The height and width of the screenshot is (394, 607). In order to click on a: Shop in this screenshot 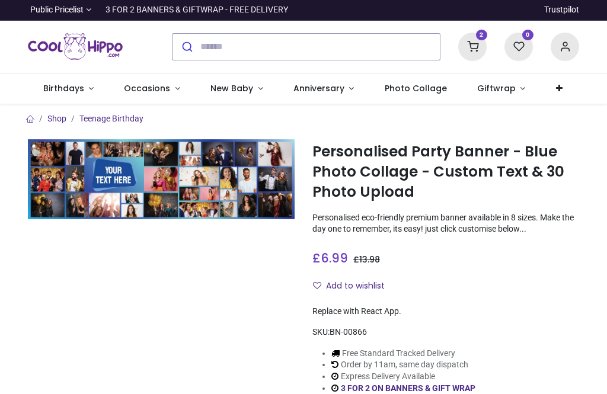, I will do `click(57, 119)`.